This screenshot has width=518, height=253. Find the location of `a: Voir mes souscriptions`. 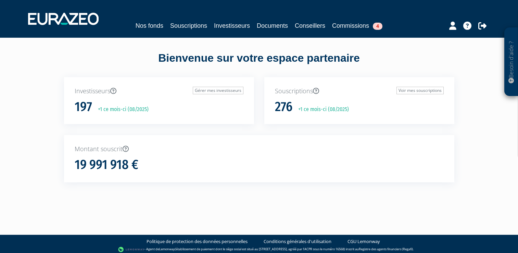

a: Voir mes souscriptions is located at coordinates (420, 90).